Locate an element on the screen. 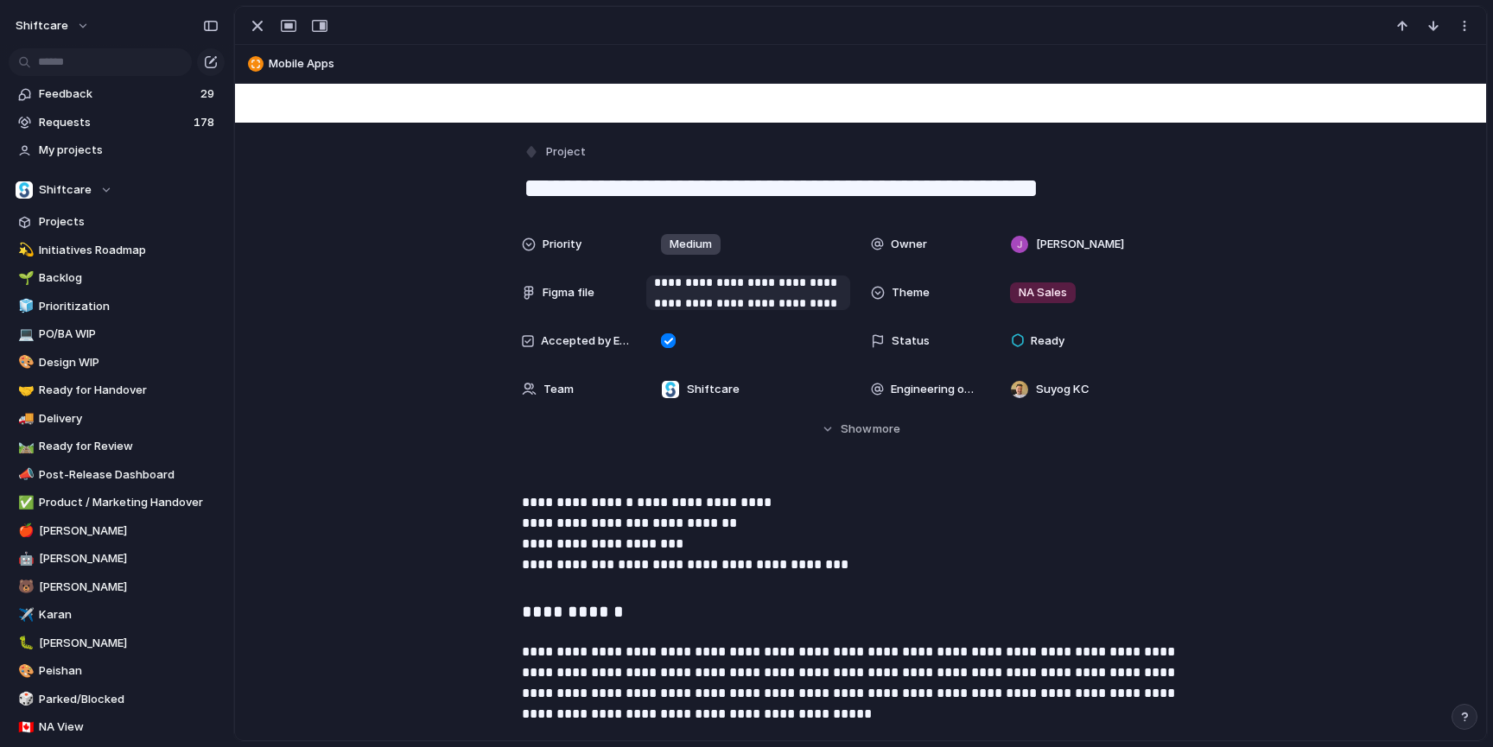 Image resolution: width=1493 pixels, height=747 pixels. div: 📣Post-Release Dashboard is located at coordinates (117, 475).